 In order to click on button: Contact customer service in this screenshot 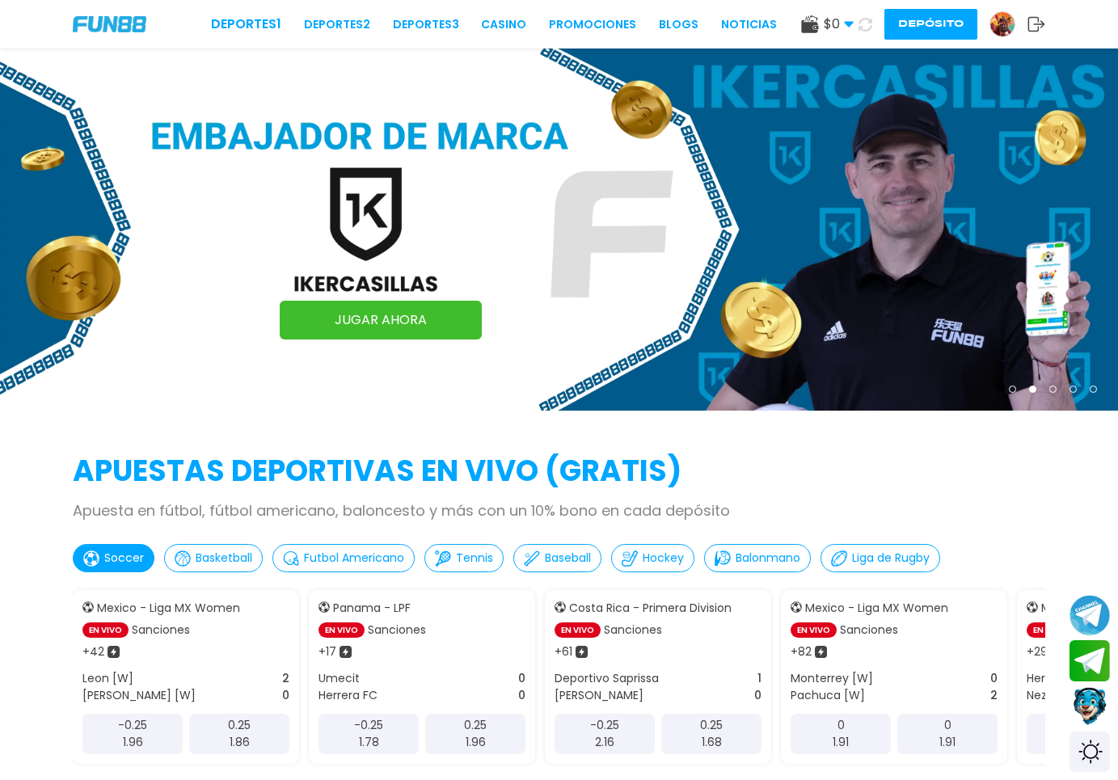, I will do `click(1090, 706)`.